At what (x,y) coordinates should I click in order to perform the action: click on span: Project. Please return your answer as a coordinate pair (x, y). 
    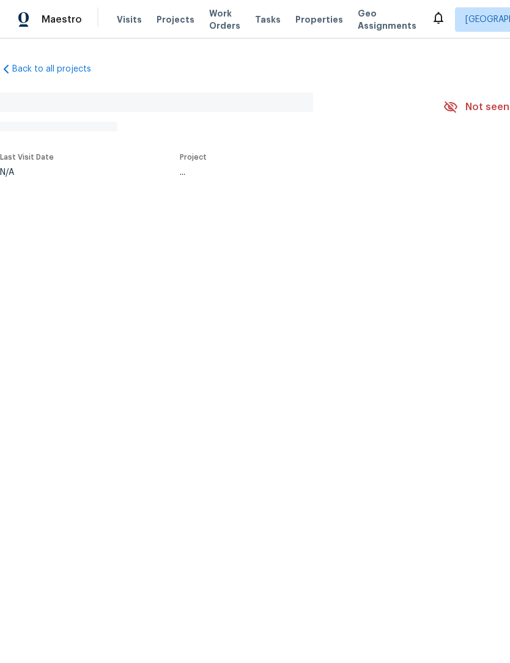
    Looking at the image, I should click on (193, 157).